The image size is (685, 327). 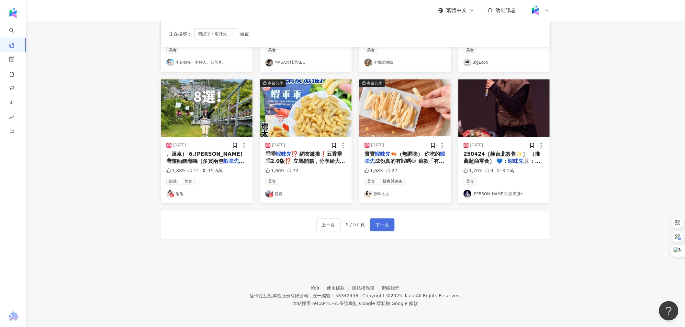 What do you see at coordinates (213, 171) in the screenshot?
I see `div: 15.6萬` at bounding box center [213, 171].